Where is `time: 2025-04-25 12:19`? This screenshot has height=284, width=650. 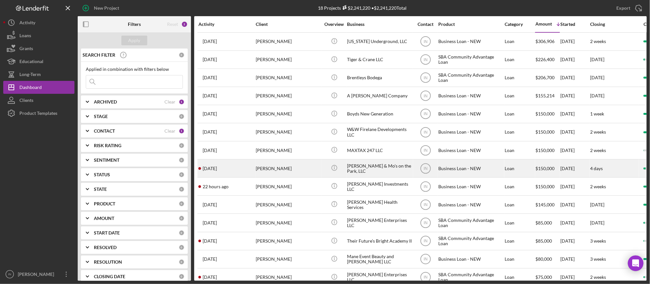
time: 2025-04-25 12:19 is located at coordinates (210, 78).